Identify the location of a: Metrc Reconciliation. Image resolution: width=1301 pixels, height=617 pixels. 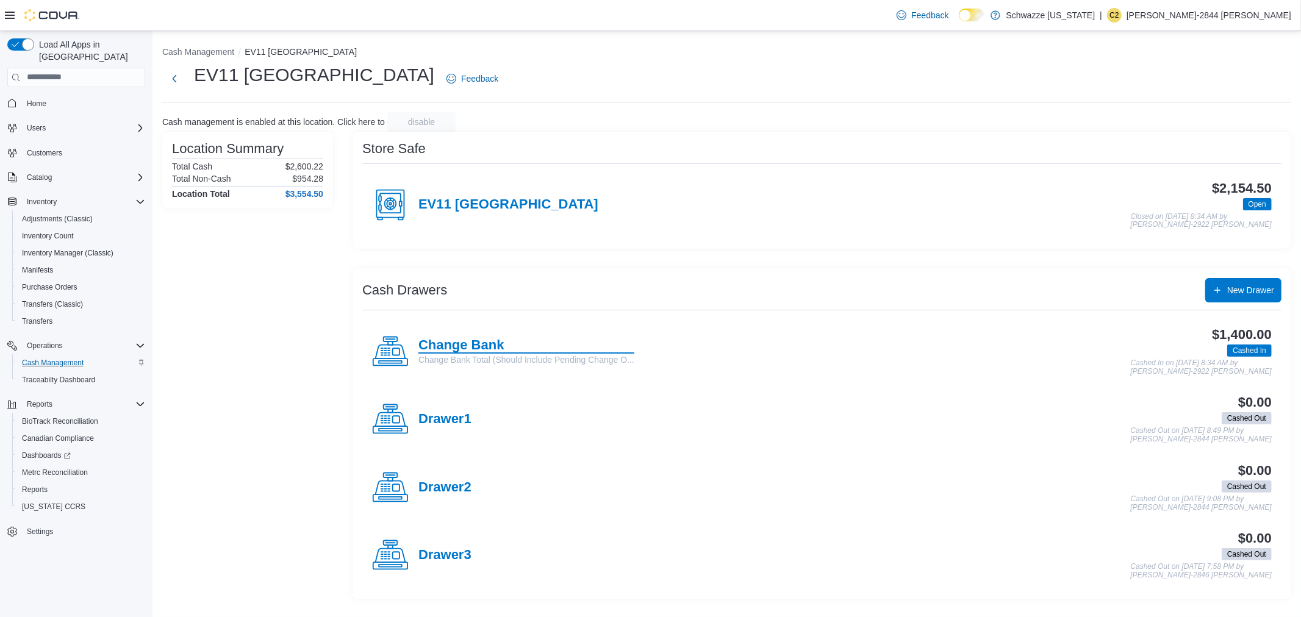
(55, 473).